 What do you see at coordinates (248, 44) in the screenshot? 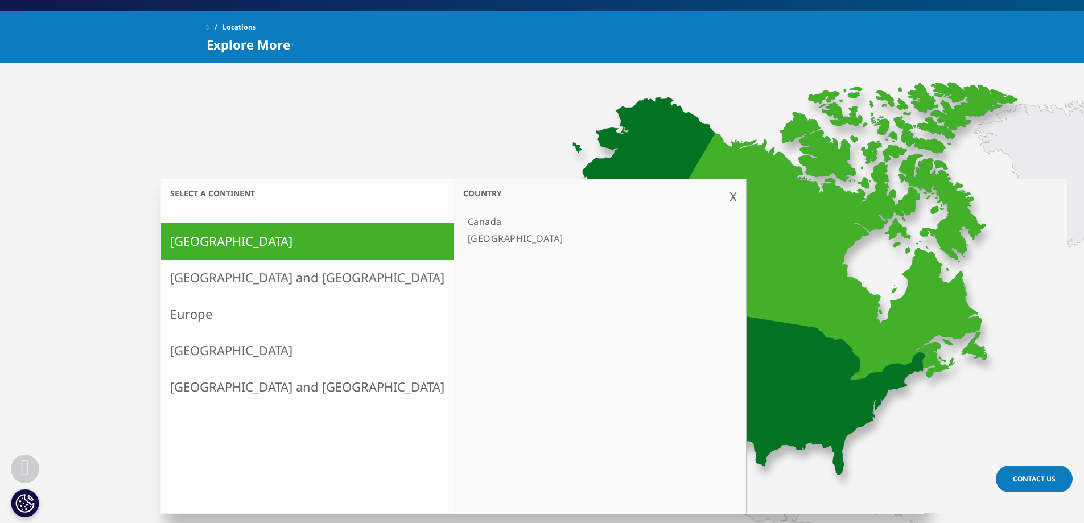
I see `span: Explore More` at bounding box center [248, 44].